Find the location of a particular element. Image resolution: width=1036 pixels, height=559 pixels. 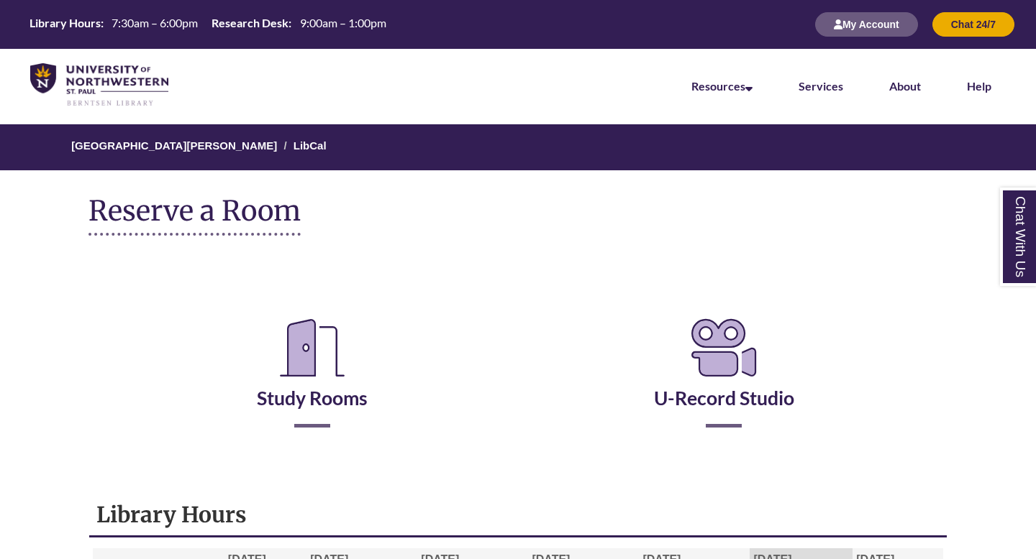

a: Services is located at coordinates (821, 86).